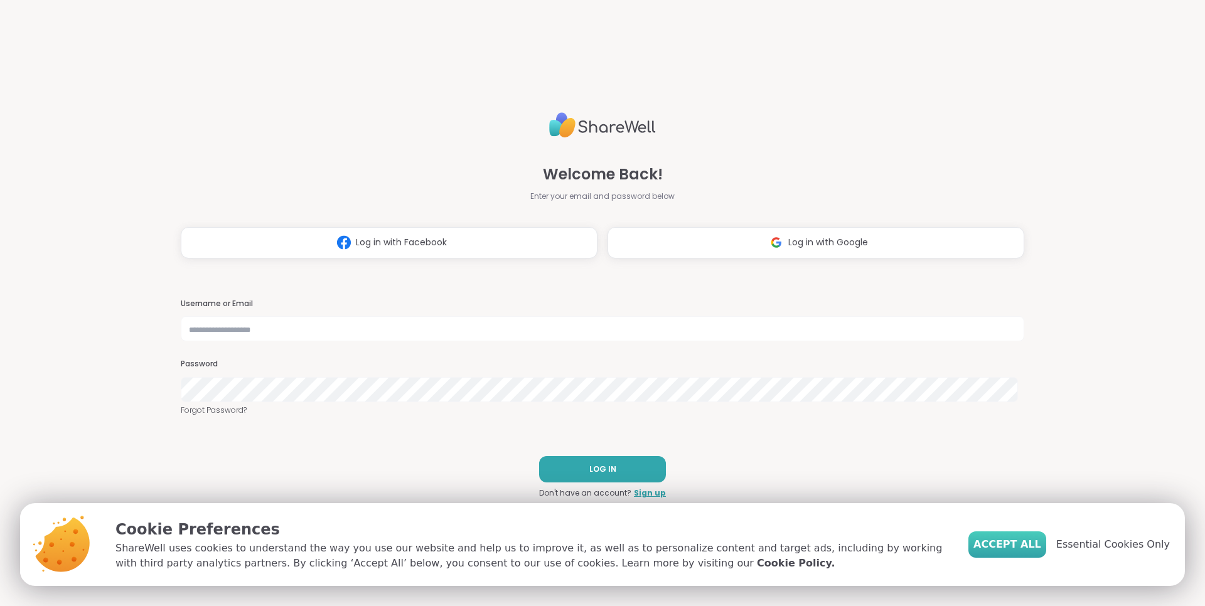  I want to click on button: Accept All, so click(1008, 545).